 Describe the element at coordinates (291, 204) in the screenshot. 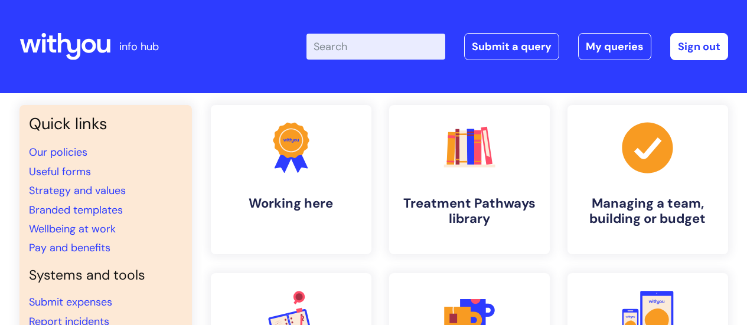

I see `h4: Working here` at that location.